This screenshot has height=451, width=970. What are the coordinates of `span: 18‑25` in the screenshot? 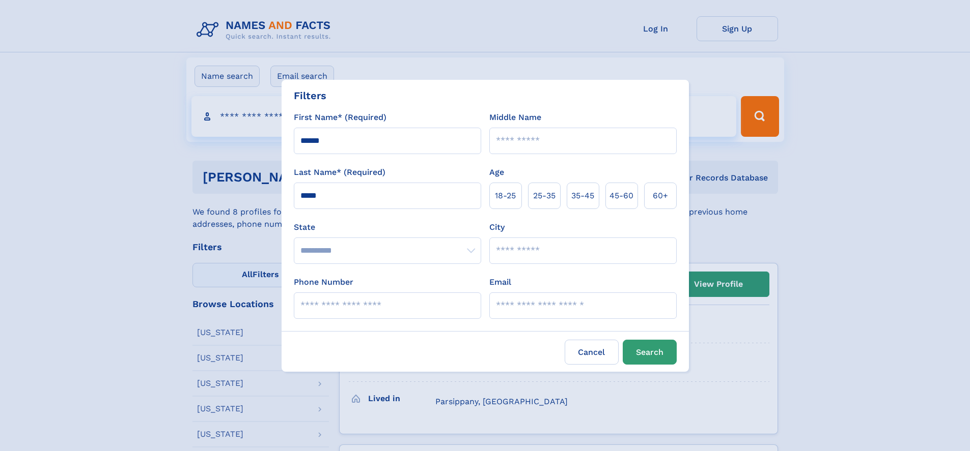 It's located at (505, 196).